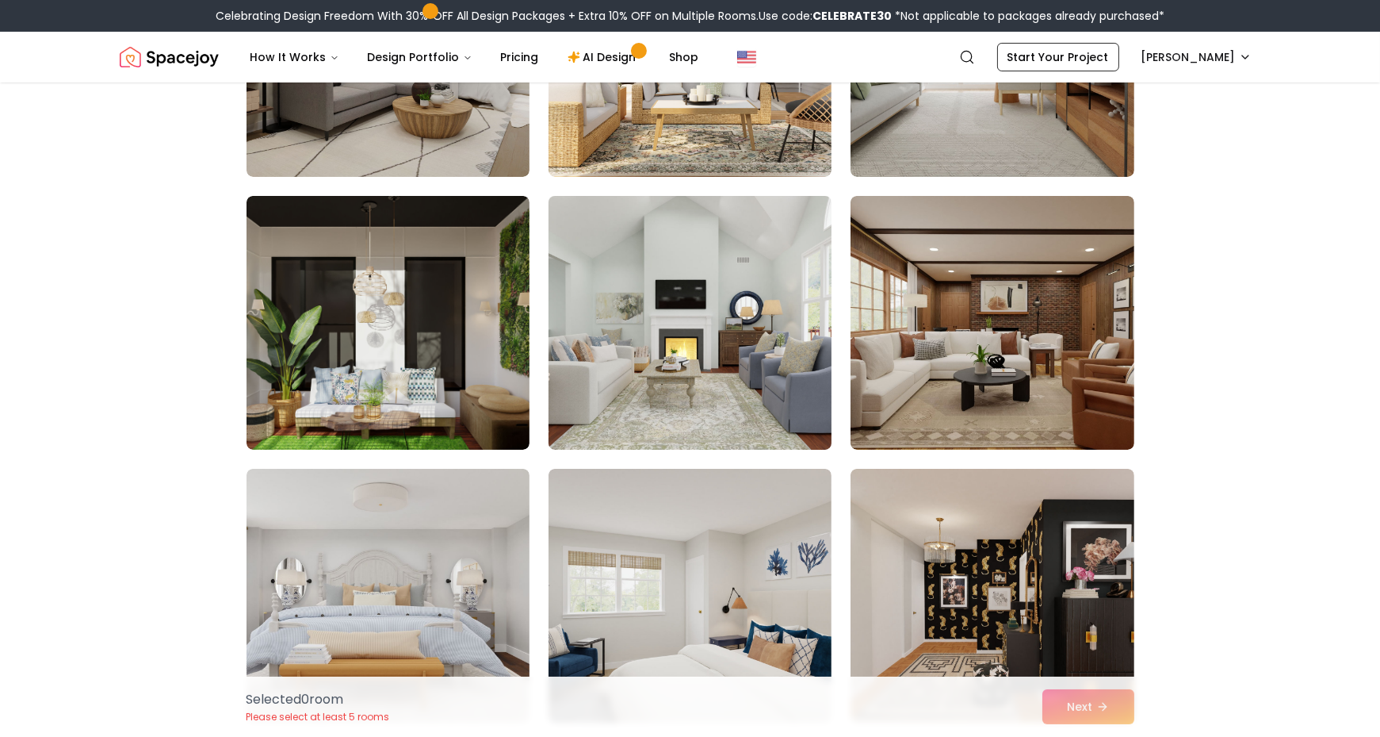 The height and width of the screenshot is (737, 1380). What do you see at coordinates (604, 57) in the screenshot?
I see `a: AI Design` at bounding box center [604, 57].